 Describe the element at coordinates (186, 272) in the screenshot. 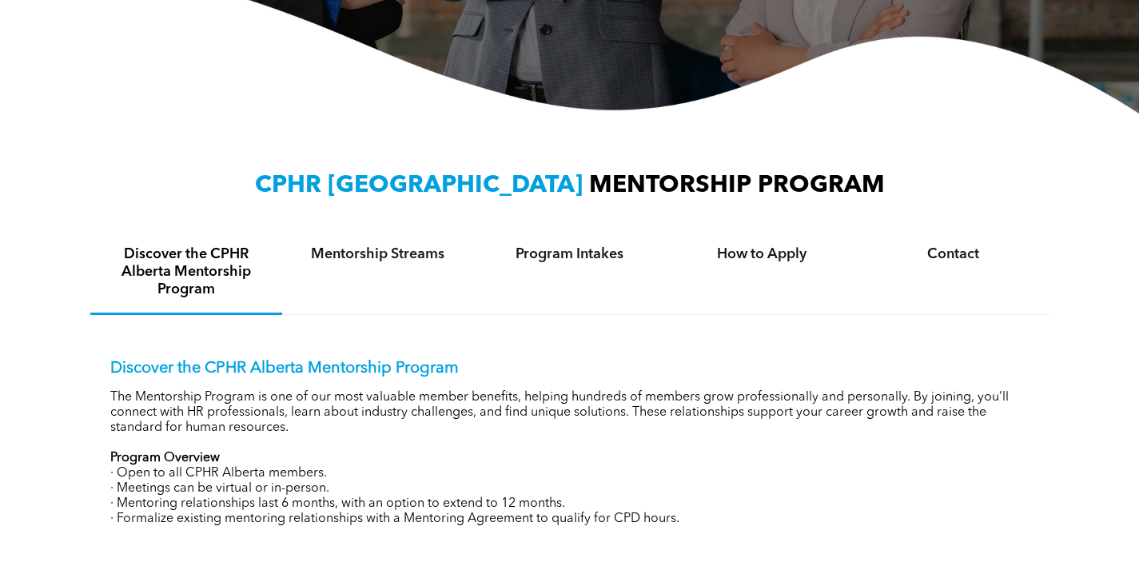

I see `h4: Discover the CPHR Alberta Mentorship Program` at that location.